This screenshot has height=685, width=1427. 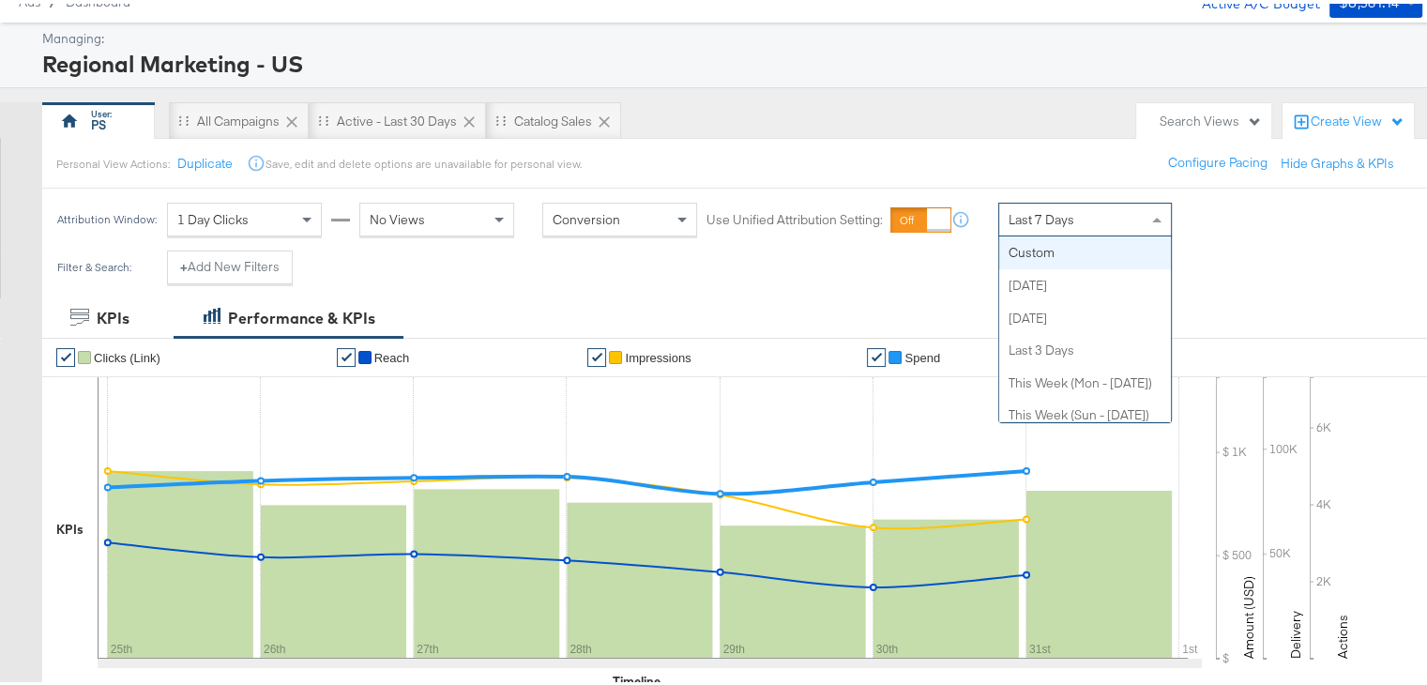 What do you see at coordinates (1210, 117) in the screenshot?
I see `div: Search Views` at bounding box center [1210, 117].